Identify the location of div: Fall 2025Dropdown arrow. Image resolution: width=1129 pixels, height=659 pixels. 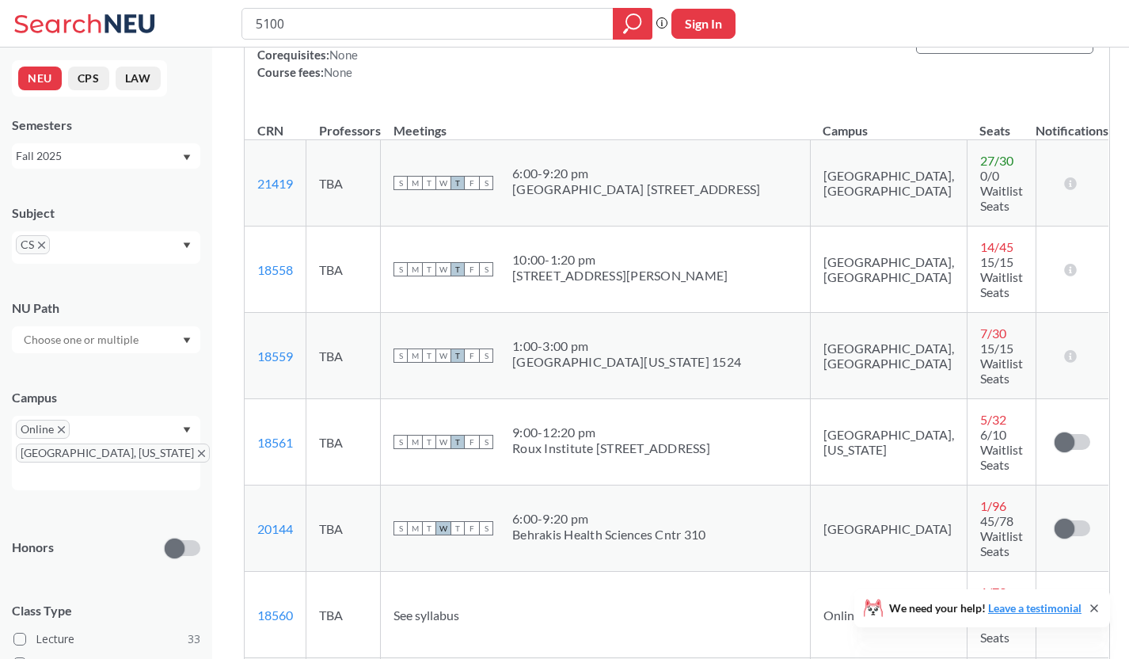
(106, 156).